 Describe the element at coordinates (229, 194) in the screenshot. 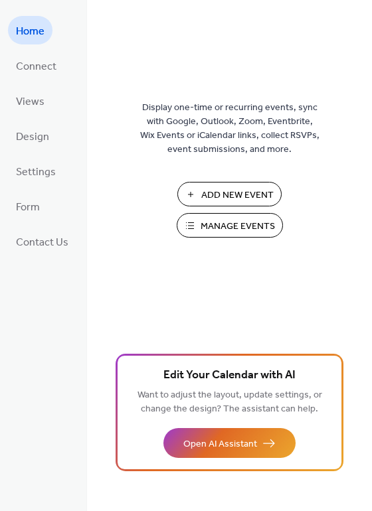

I see `button: Add New Event` at that location.